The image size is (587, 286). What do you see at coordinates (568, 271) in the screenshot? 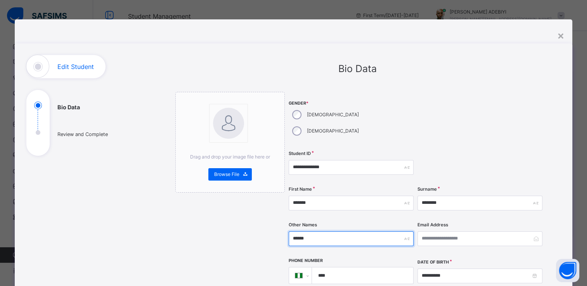
I see `button: Open asap` at bounding box center [568, 271].